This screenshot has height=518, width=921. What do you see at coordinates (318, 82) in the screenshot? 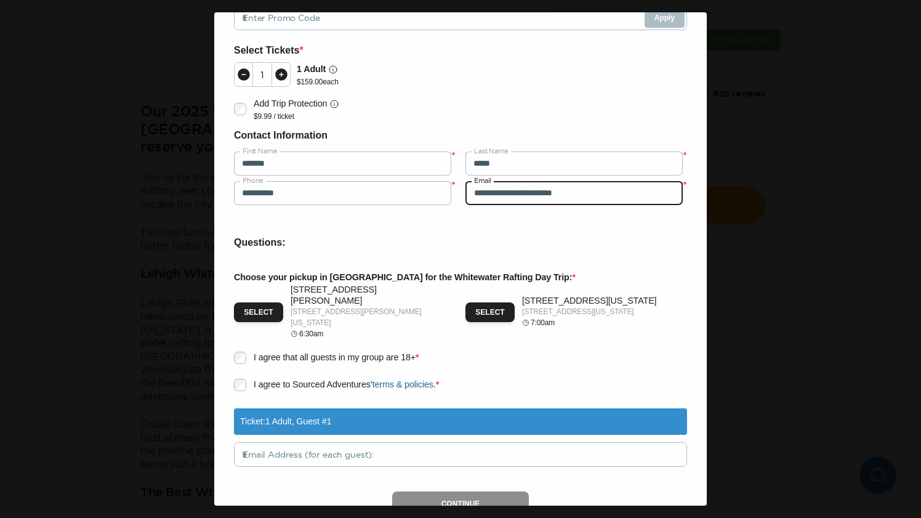
I see `p: $ 159.00 each` at bounding box center [318, 82].